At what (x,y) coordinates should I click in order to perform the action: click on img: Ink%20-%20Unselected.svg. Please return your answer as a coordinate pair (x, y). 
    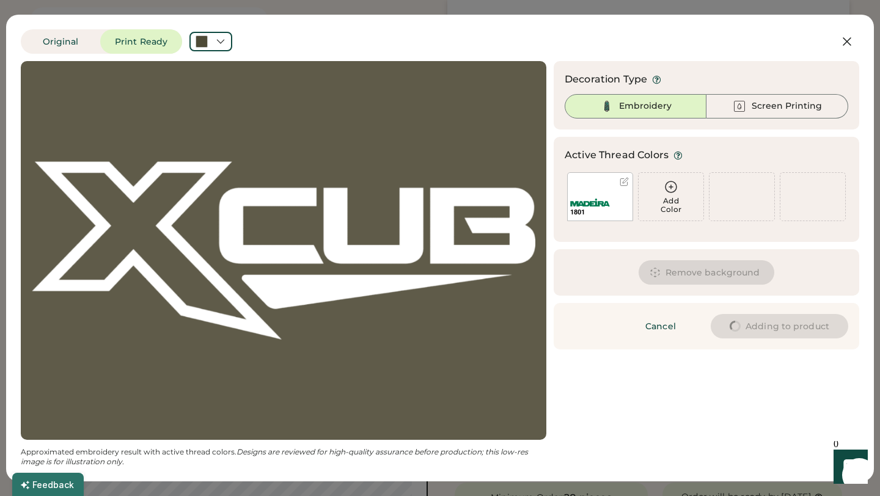
    Looking at the image, I should click on (739, 106).